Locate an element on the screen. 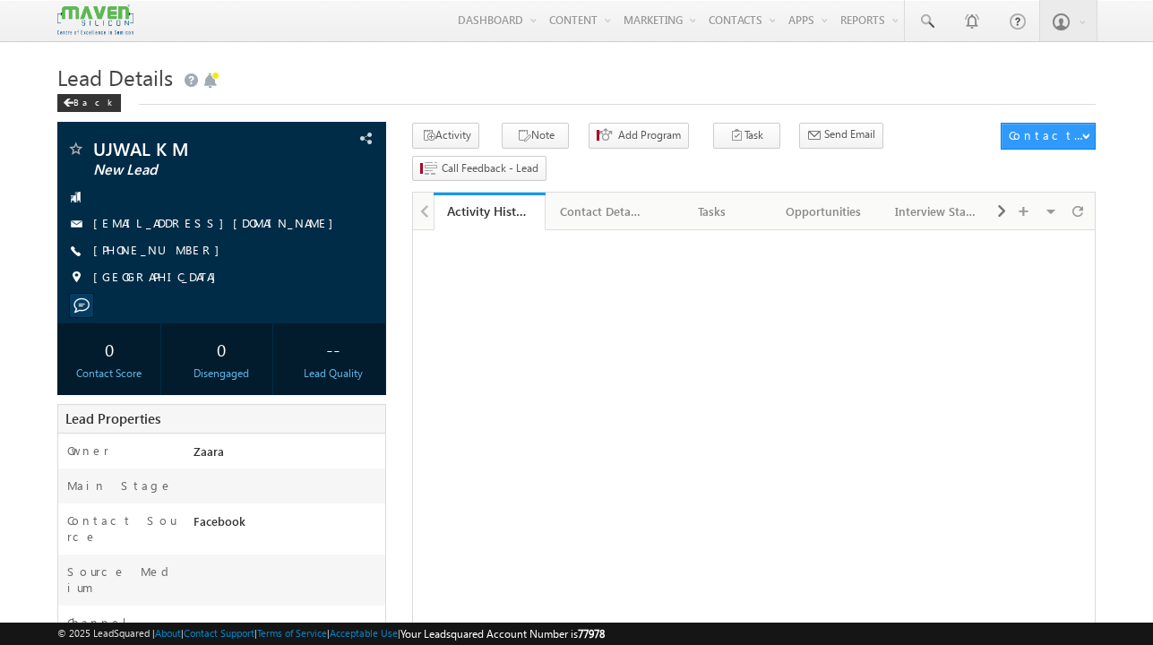 The image size is (1153, 645). span: Add Program is located at coordinates (650, 135).